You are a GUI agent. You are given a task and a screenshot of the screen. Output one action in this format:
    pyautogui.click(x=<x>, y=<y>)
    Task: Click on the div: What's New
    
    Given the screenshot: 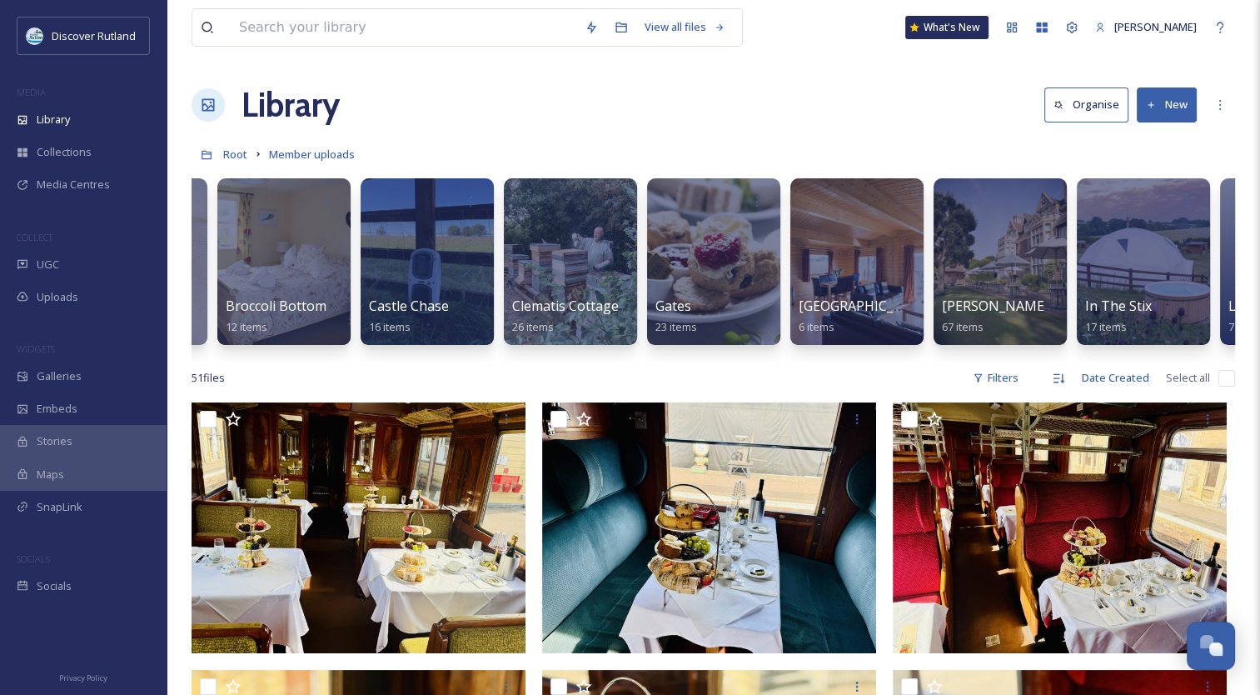 What is the action you would take?
    pyautogui.click(x=947, y=27)
    